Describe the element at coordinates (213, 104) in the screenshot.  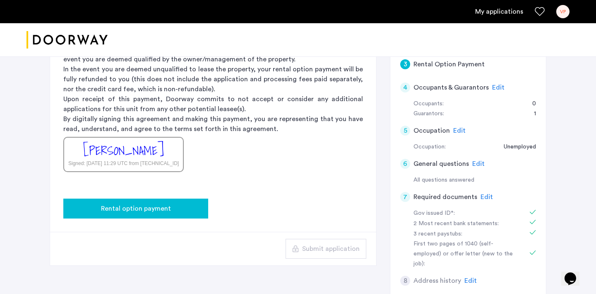
I see `p: Upon receipt of this payment, Doorway commits to not accept or consider any additional applicatio...` at that location.